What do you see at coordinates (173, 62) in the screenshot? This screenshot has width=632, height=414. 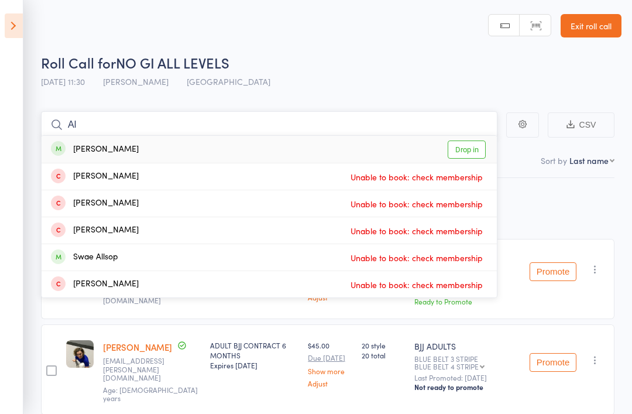 I see `span: NO GI ALL LEVELS` at bounding box center [173, 62].